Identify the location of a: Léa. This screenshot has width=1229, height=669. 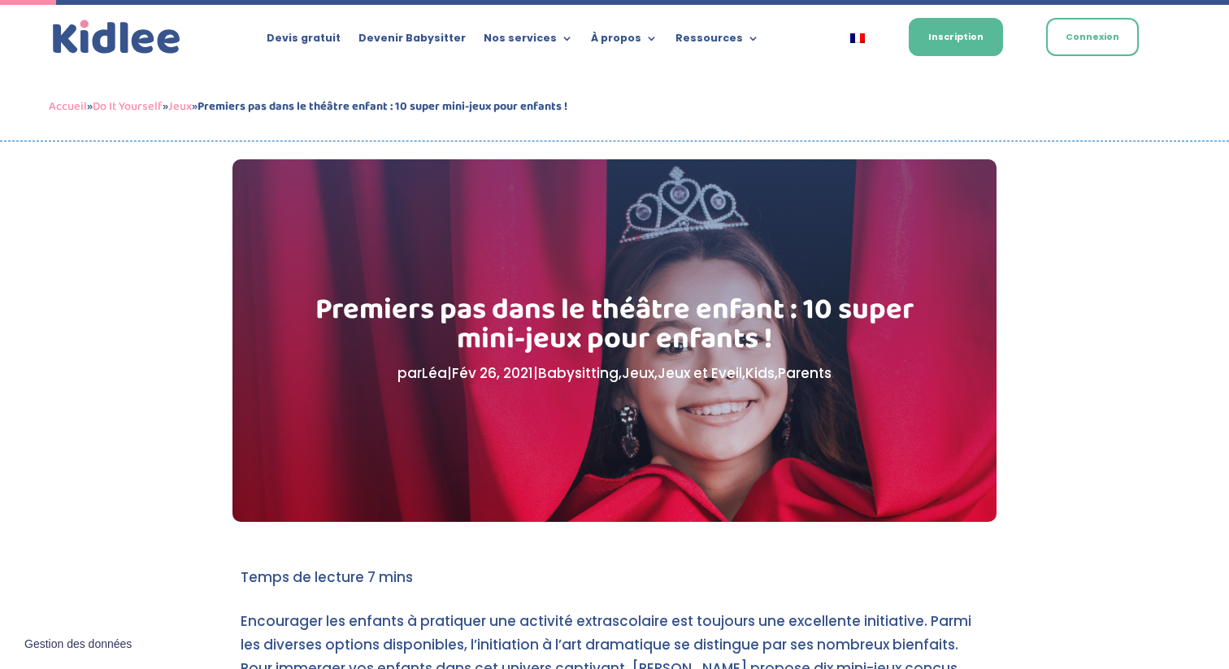
(434, 373).